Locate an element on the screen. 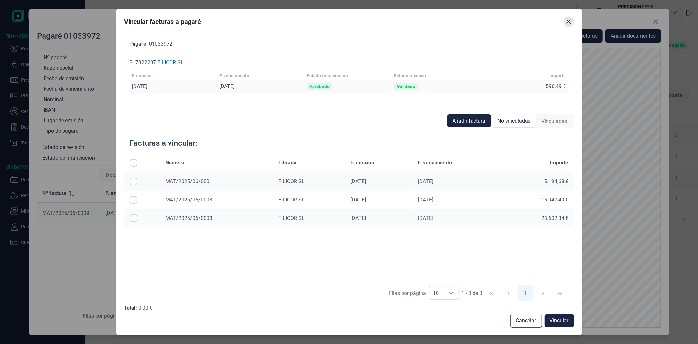 The image size is (698, 344). span: Número is located at coordinates (175, 163).